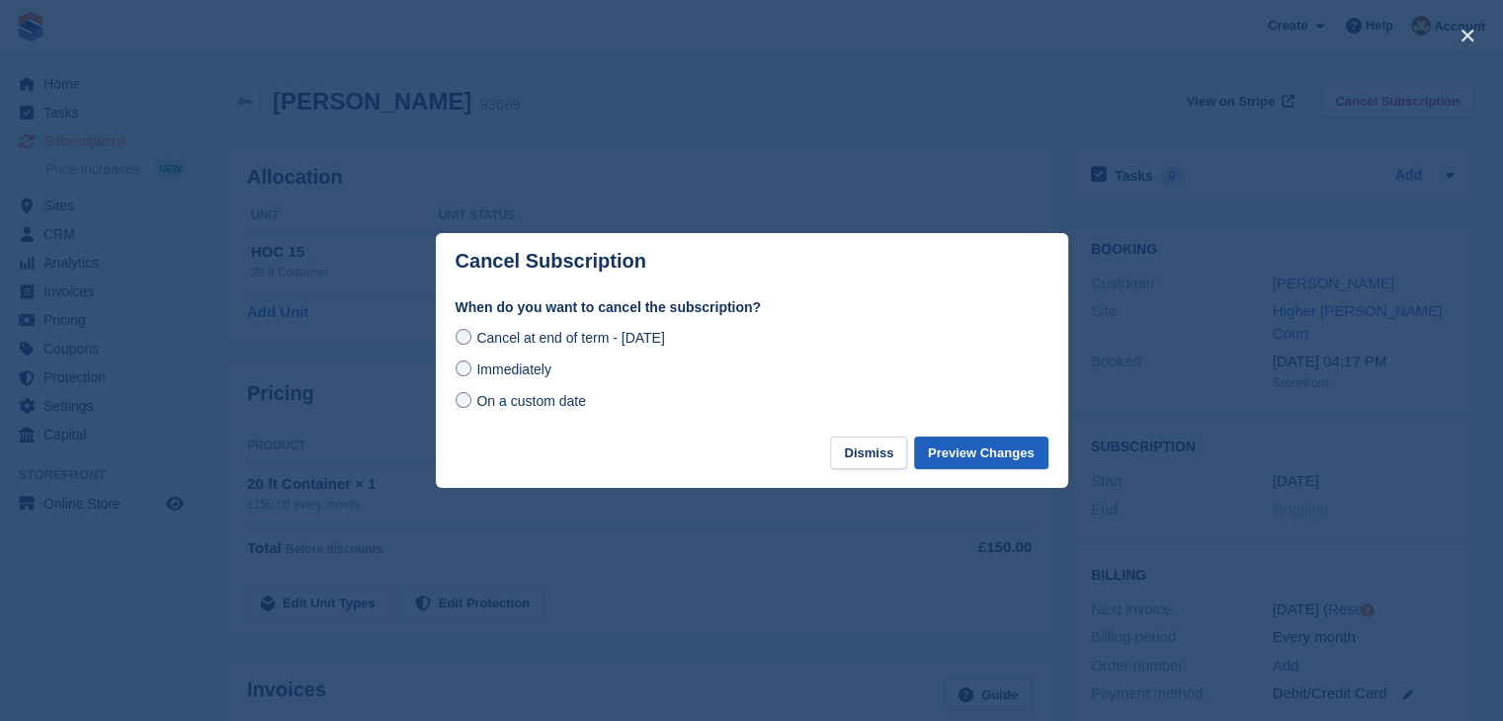 Image resolution: width=1503 pixels, height=721 pixels. What do you see at coordinates (531, 401) in the screenshot?
I see `span: On a custom date` at bounding box center [531, 401].